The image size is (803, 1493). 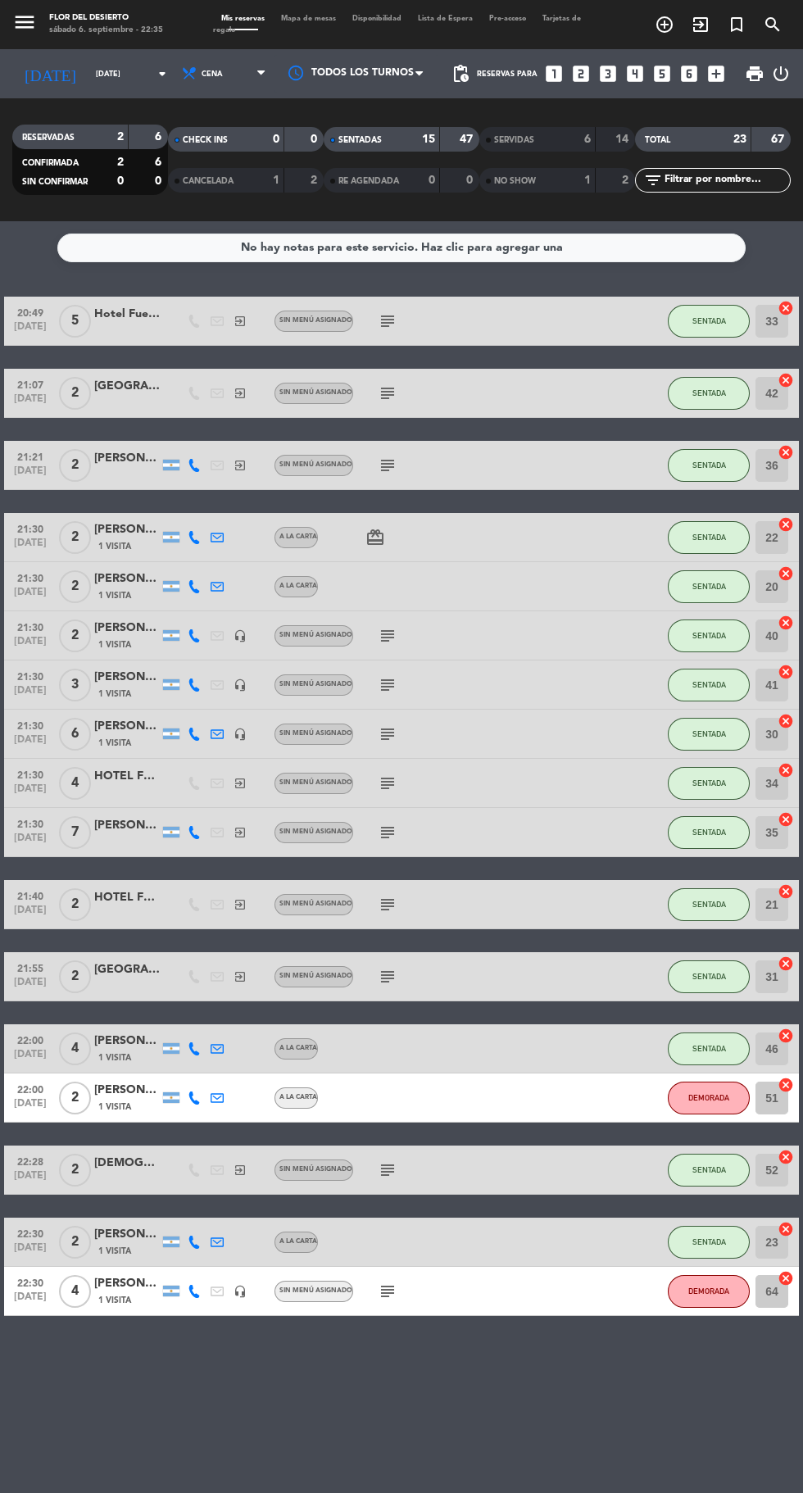 I want to click on span: CONFIRMADA, so click(x=50, y=163).